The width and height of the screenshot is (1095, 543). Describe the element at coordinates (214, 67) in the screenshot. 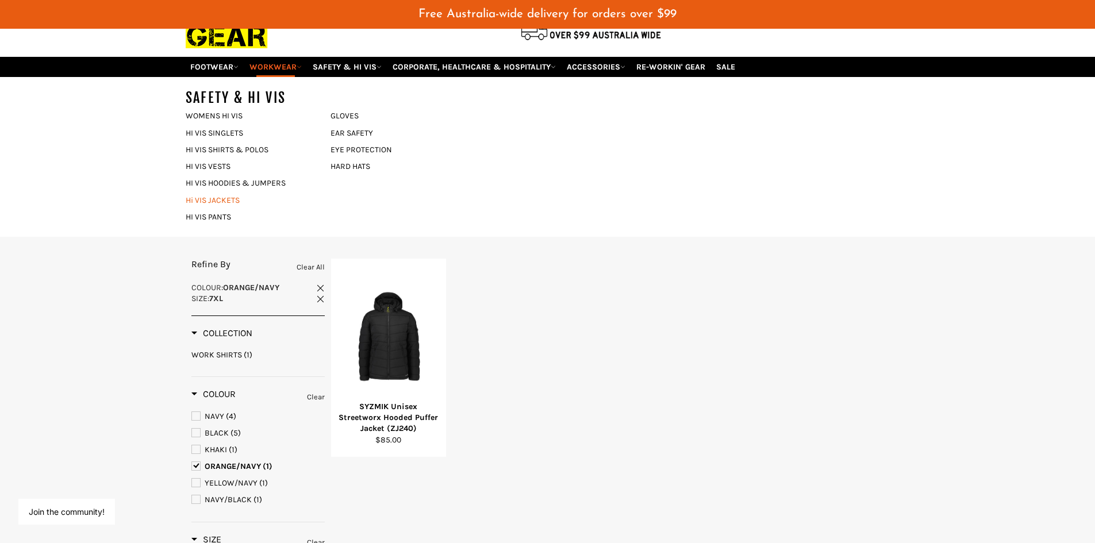

I see `a: FOOTWEAR` at that location.